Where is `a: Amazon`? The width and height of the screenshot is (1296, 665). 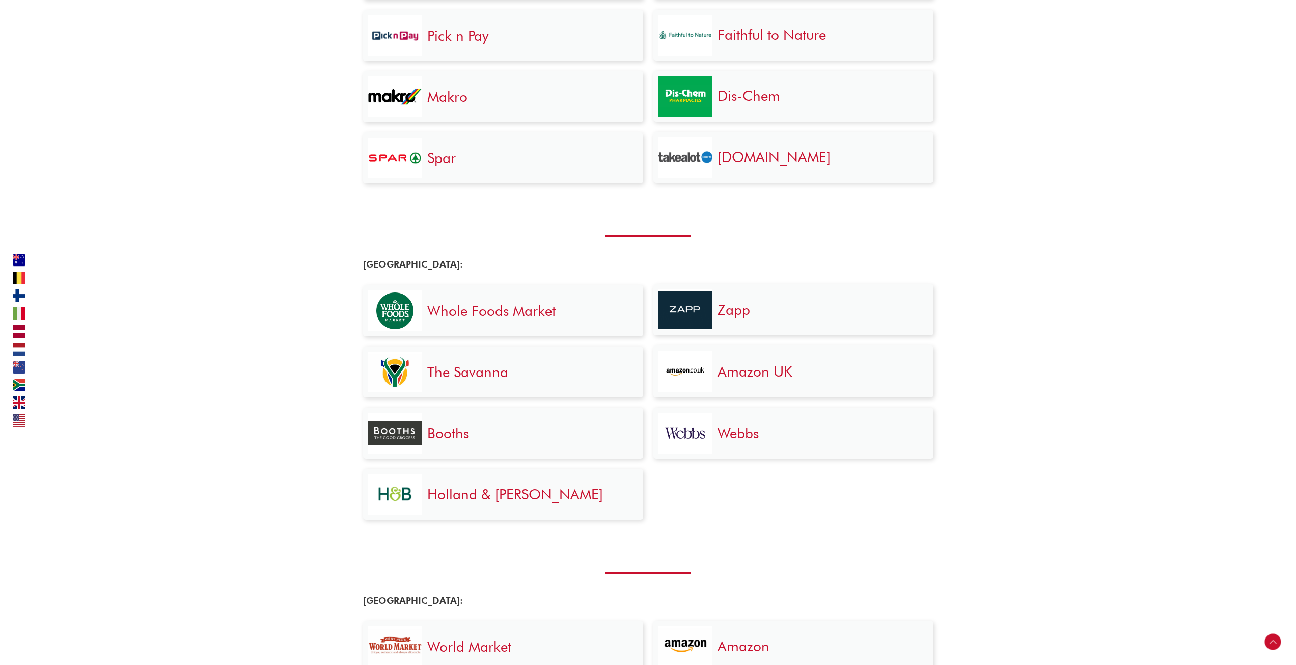
a: Amazon is located at coordinates (744, 646).